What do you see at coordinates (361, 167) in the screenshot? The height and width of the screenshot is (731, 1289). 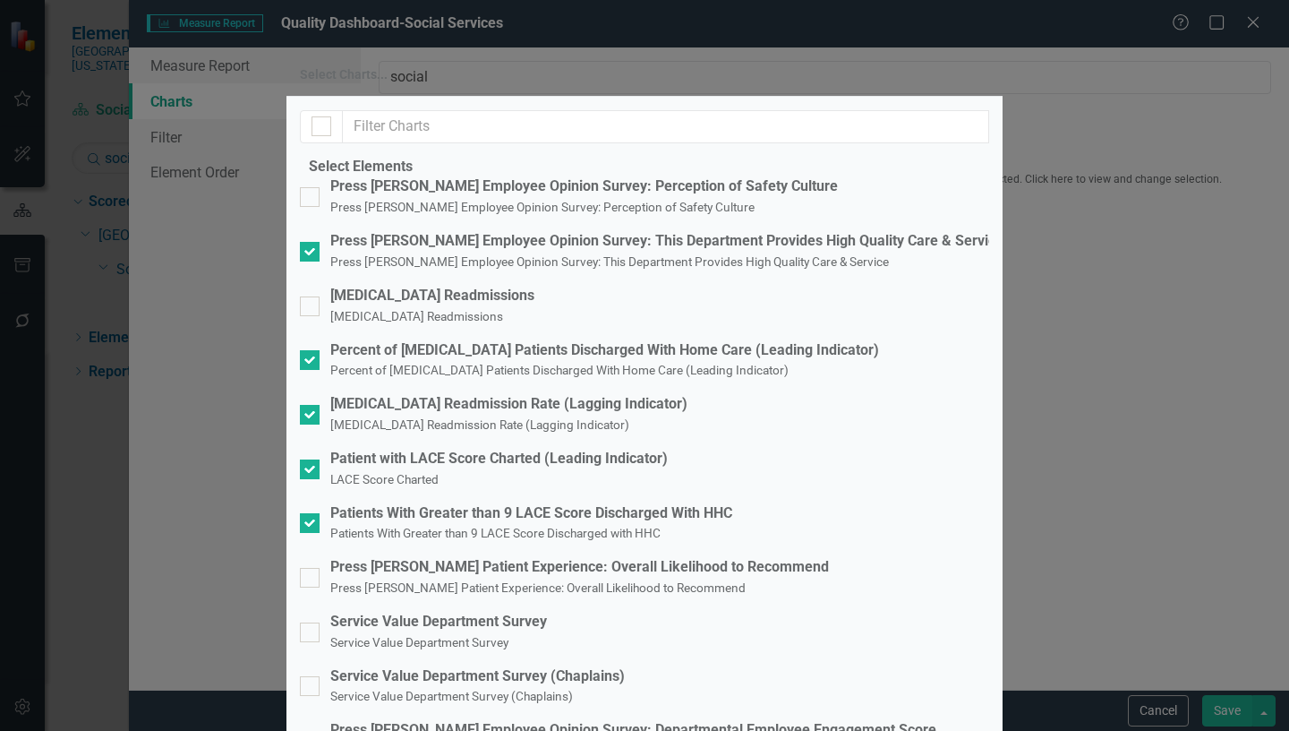 I see `legend: Select Elements` at bounding box center [361, 167].